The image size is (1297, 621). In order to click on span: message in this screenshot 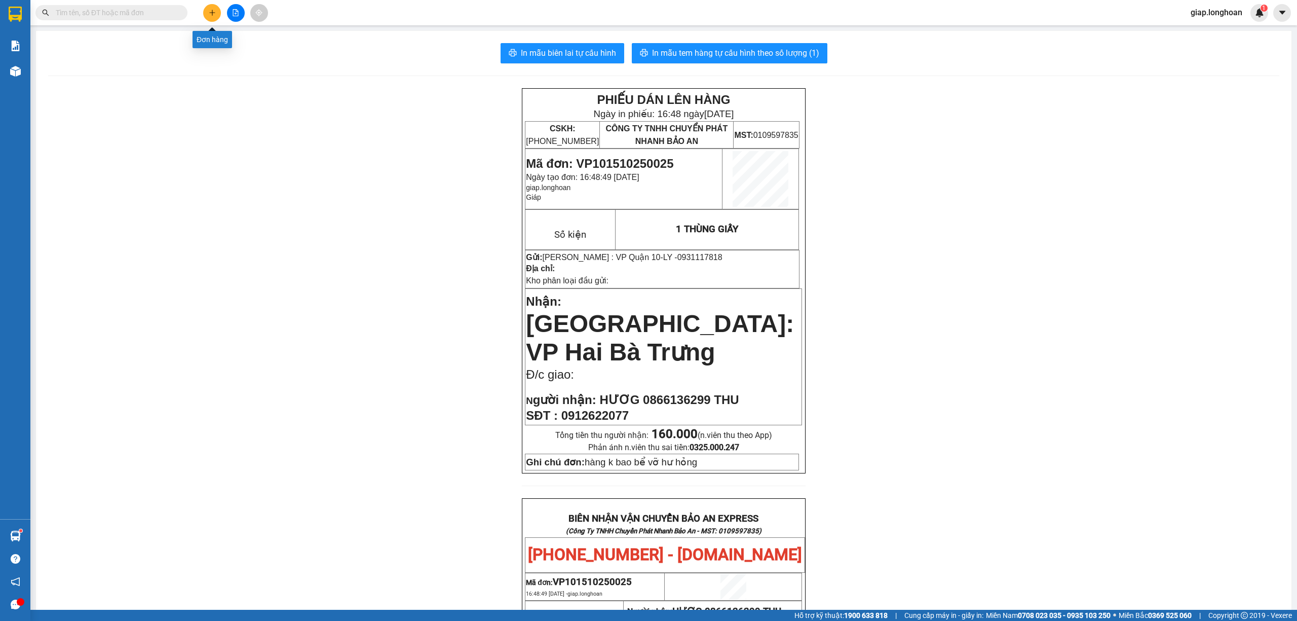, I will do `click(15, 604)`.